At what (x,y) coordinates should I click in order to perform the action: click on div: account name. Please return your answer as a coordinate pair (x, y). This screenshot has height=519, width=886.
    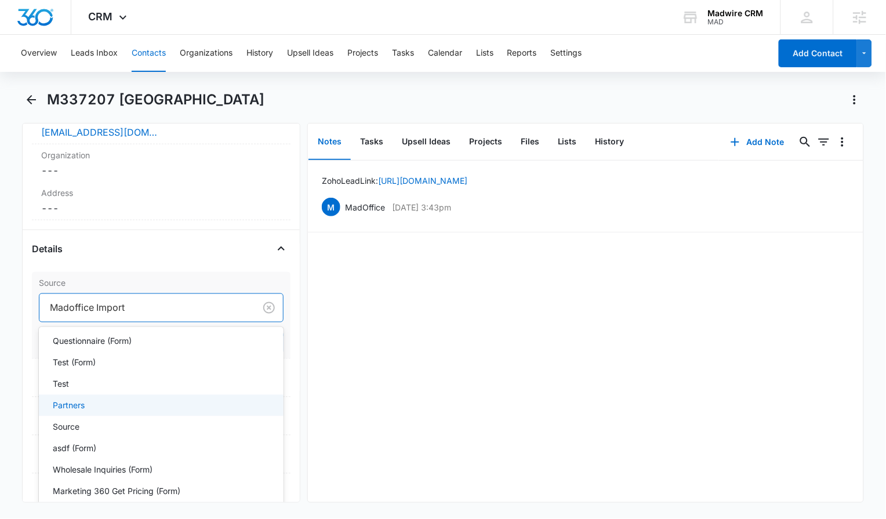
    Looking at the image, I should click on (736, 13).